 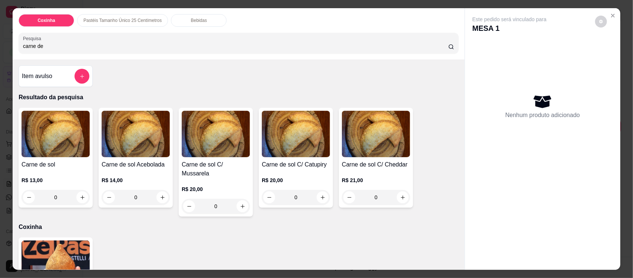 What do you see at coordinates (56, 180) in the screenshot?
I see `p: R$ 13,00` at bounding box center [56, 180].